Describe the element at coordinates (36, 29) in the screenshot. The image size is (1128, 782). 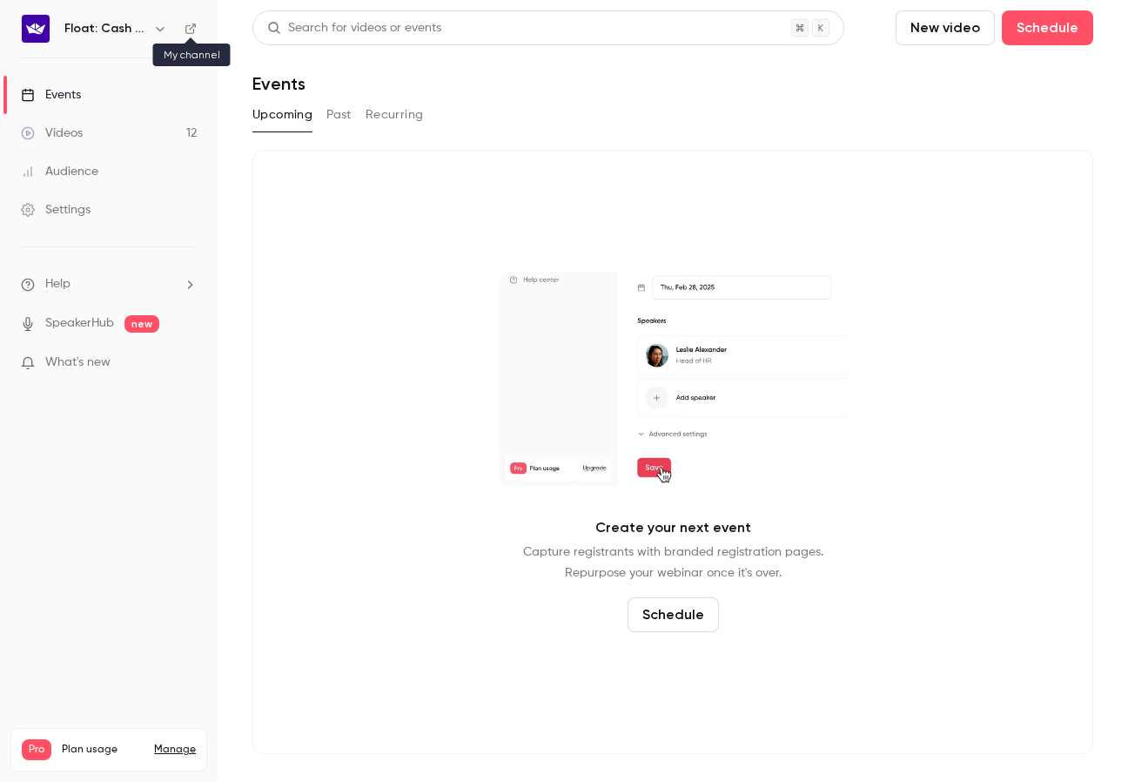
I see `img: Float: Cash Flow Intelligence Series` at that location.